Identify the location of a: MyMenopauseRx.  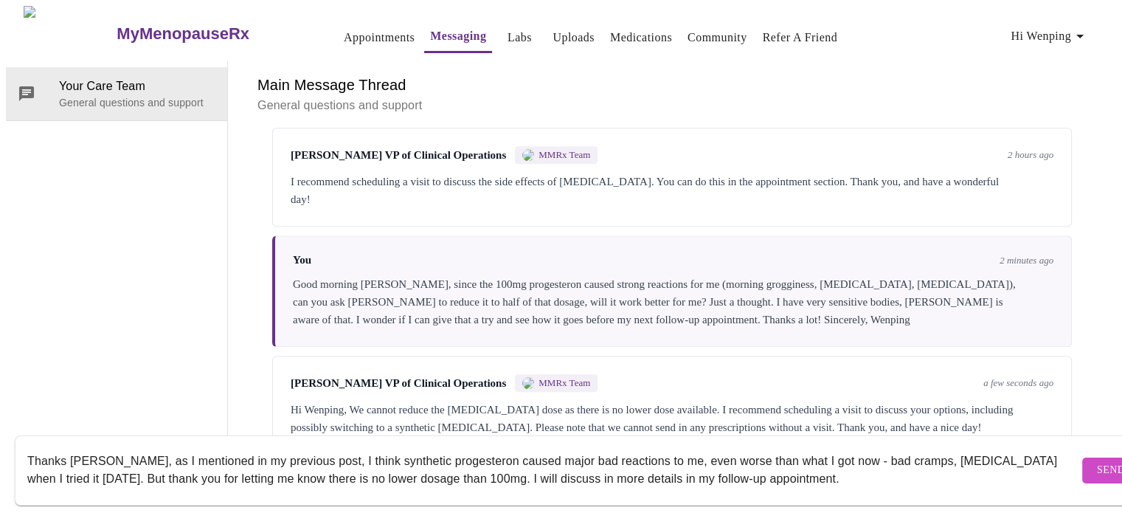
(212, 34).